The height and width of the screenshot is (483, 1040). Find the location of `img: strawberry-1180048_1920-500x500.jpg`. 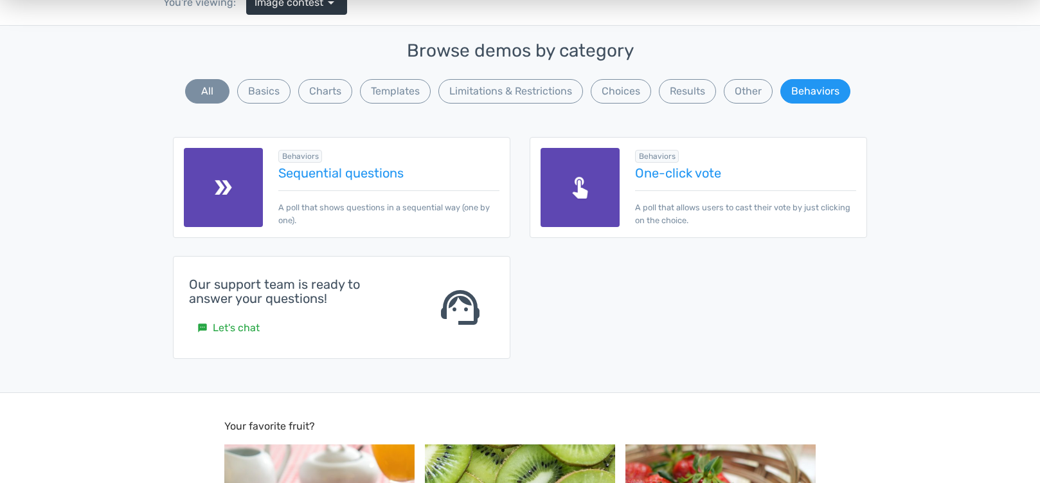

img: strawberry-1180048_1920-500x500.jpg is located at coordinates (720, 147).